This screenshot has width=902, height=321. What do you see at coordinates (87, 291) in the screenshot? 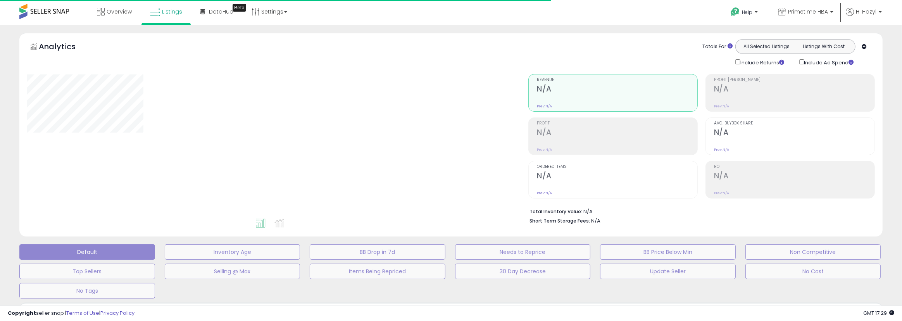
I see `button: No Tags` at bounding box center [87, 291].